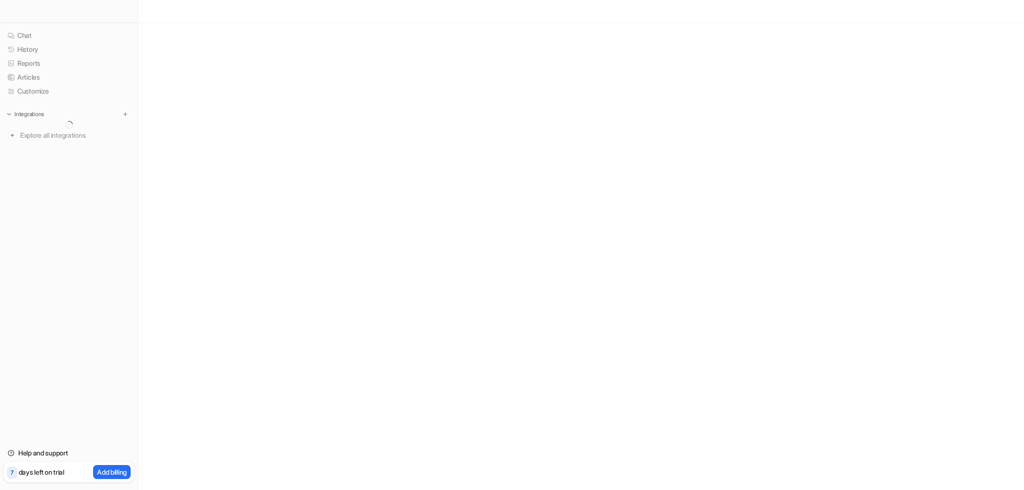 The height and width of the screenshot is (490, 1024). Describe the element at coordinates (25, 114) in the screenshot. I see `button: Integrations` at that location.